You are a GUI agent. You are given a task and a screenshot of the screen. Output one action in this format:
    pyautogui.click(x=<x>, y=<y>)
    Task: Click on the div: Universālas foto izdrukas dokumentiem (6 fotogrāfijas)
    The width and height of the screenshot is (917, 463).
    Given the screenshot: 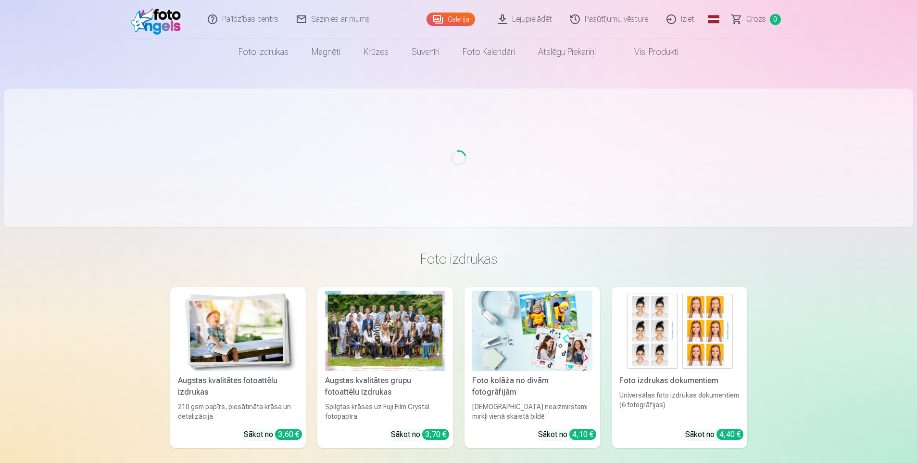 What is the action you would take?
    pyautogui.click(x=680, y=405)
    